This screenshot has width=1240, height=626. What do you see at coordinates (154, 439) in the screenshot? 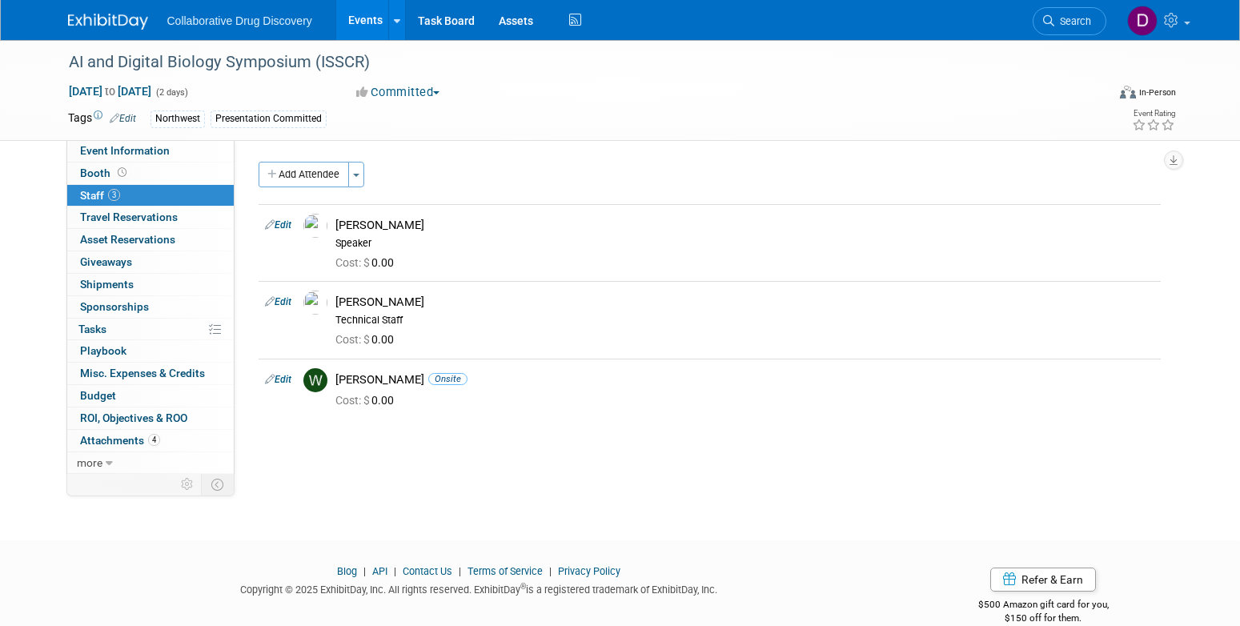
I see `span: 4` at bounding box center [154, 439].